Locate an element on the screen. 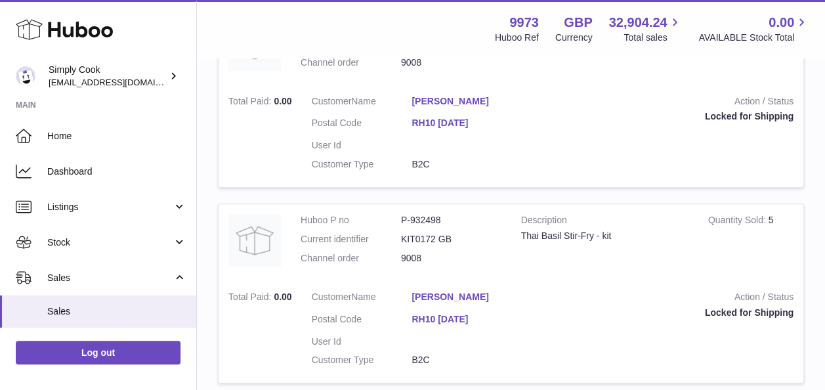 This screenshot has height=390, width=825. dt: Huboo P no is located at coordinates (350, 220).